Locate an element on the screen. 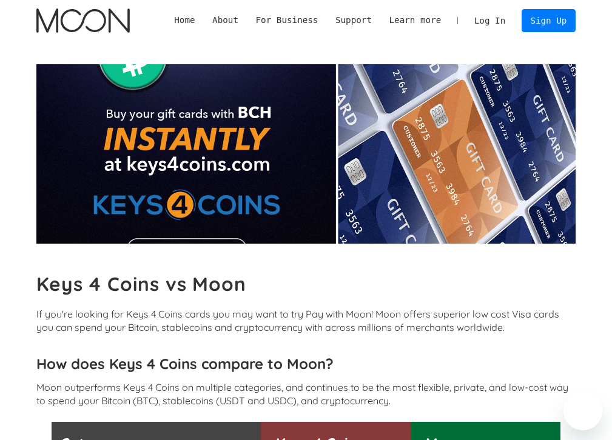 The width and height of the screenshot is (612, 440). p: Moon outperforms Keys 4 Coins on multiple categories, and continues to be the most flexible, priv... is located at coordinates (306, 394).